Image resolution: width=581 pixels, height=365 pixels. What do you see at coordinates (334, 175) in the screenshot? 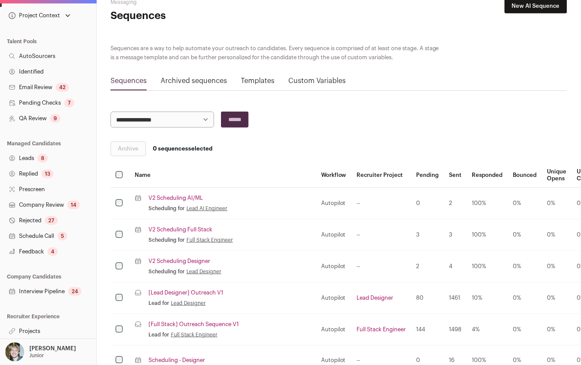
I see `th: Workflow` at bounding box center [334, 175].